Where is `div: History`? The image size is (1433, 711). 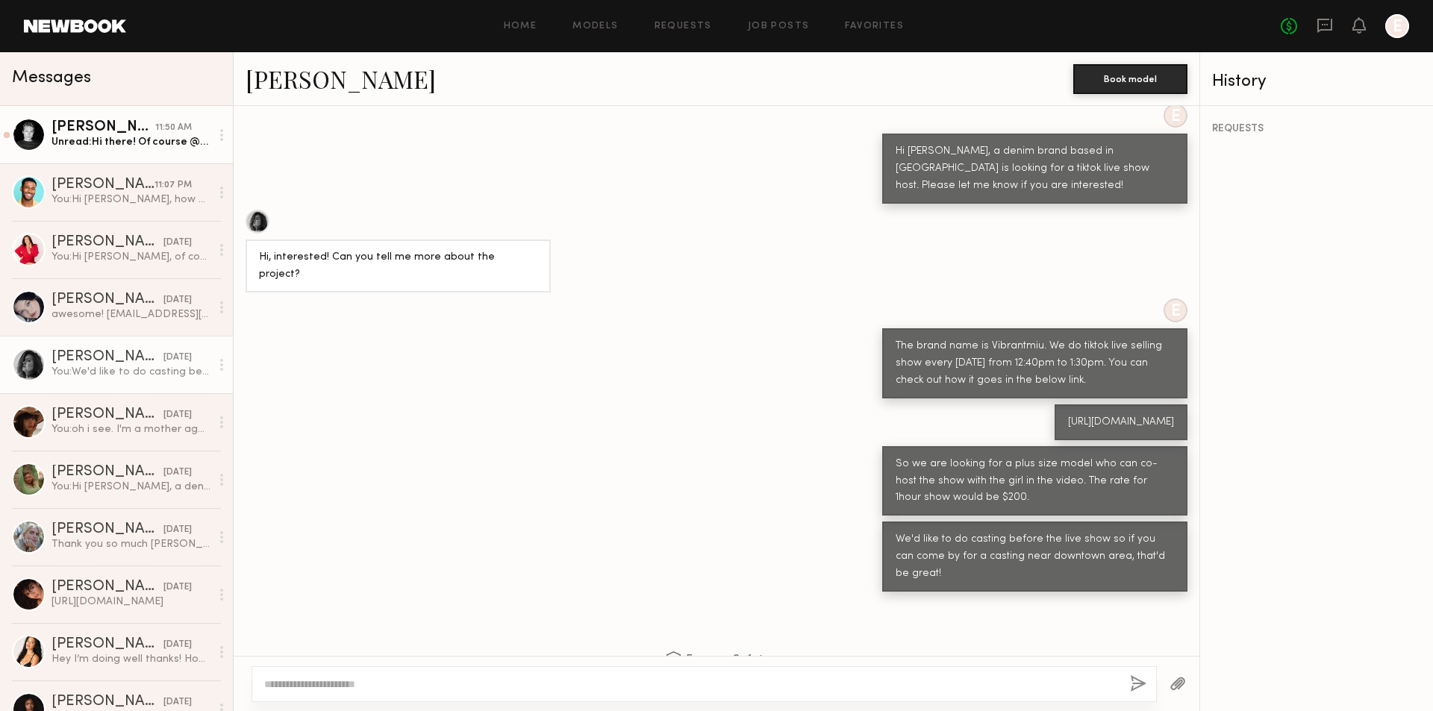
div: History is located at coordinates (1317, 81).